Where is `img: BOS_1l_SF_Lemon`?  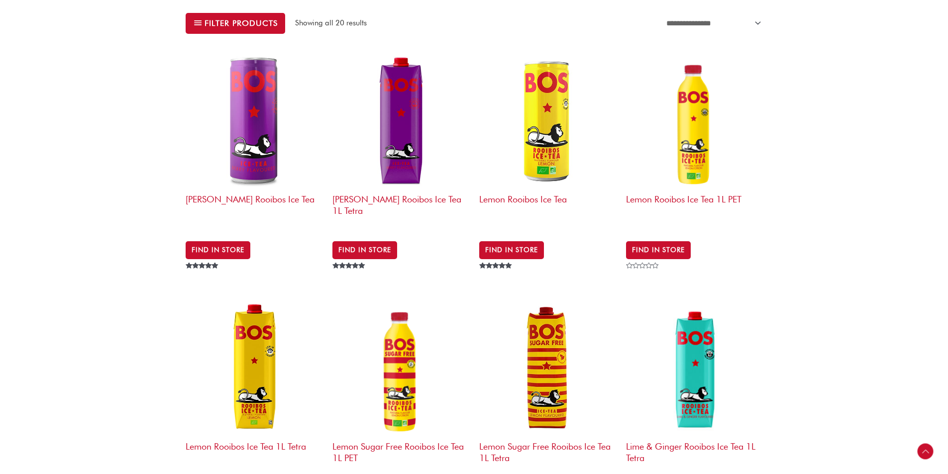
img: BOS_1l_SF_Lemon is located at coordinates (547, 368).